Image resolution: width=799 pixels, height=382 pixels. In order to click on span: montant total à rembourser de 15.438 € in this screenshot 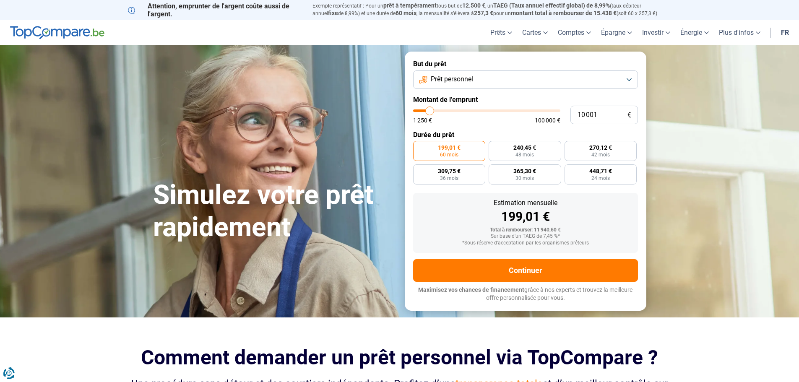, I will do `click(564, 13)`.